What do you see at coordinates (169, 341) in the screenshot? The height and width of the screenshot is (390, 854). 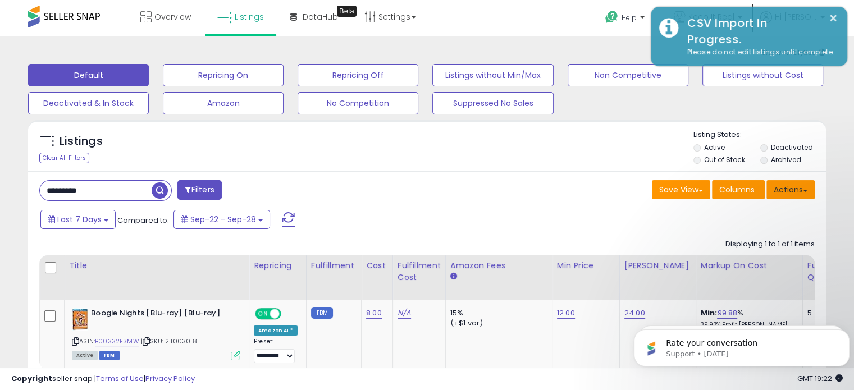 I see `span: | SKU: 211003018` at bounding box center [169, 341].